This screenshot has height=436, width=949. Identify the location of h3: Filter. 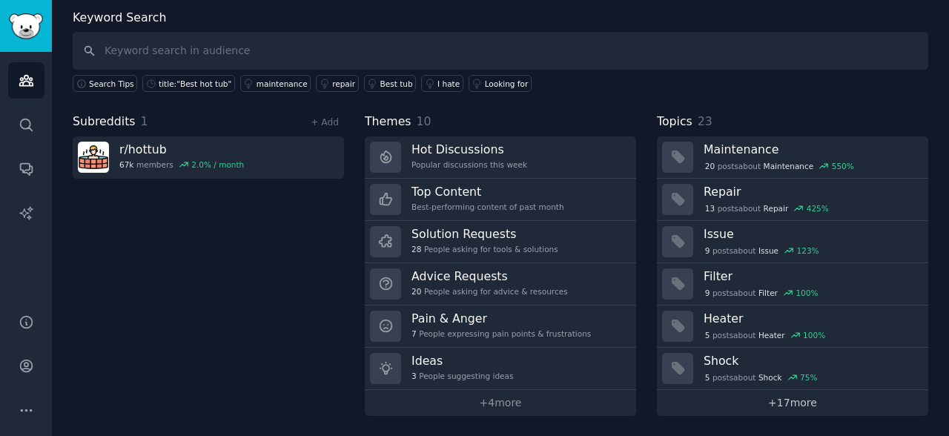
(810, 276).